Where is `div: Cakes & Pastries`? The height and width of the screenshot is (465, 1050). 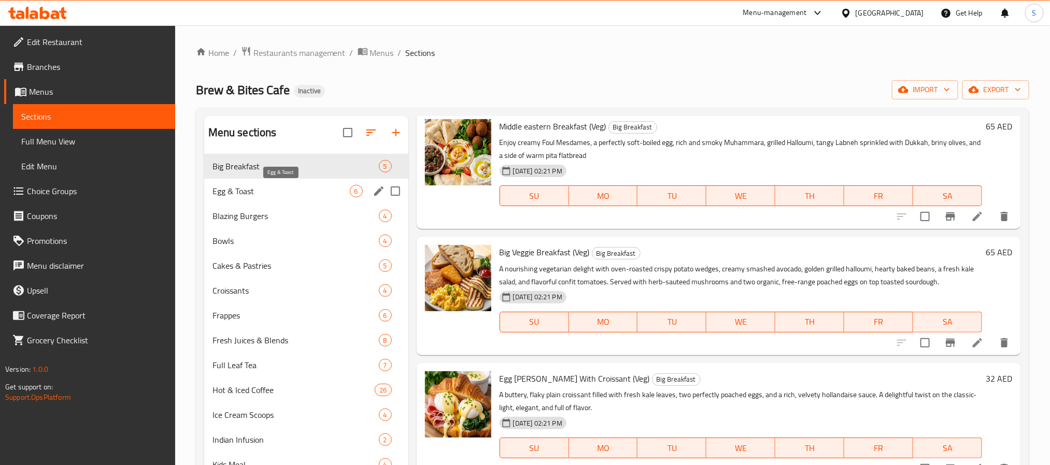
div: Cakes & Pastries is located at coordinates (295, 266).